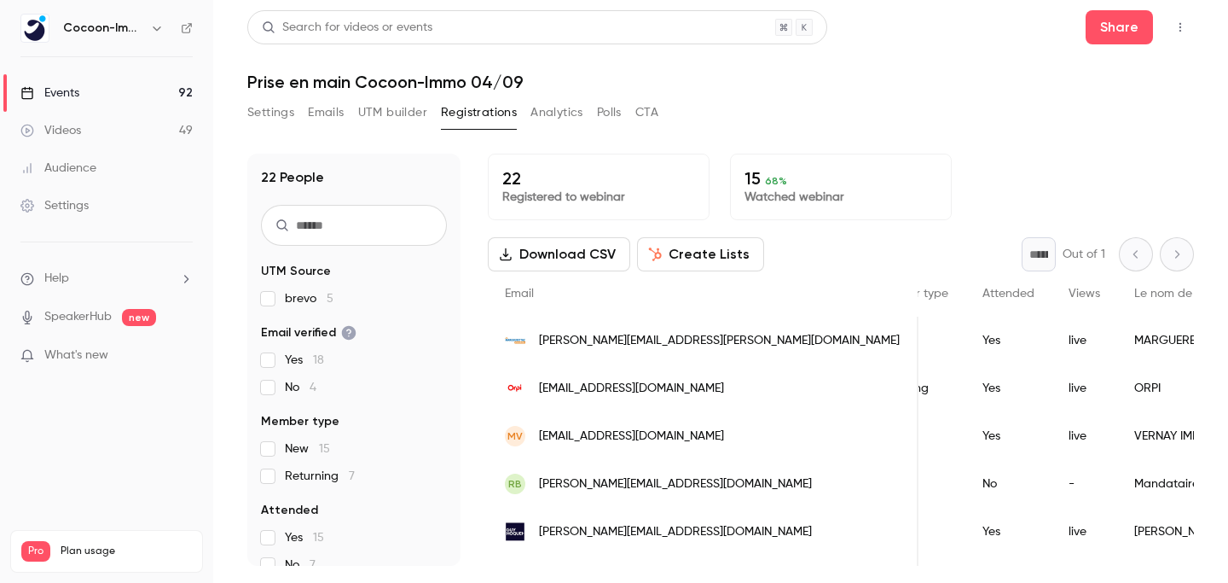  Describe the element at coordinates (559, 254) in the screenshot. I see `button: Download CSV` at that location.